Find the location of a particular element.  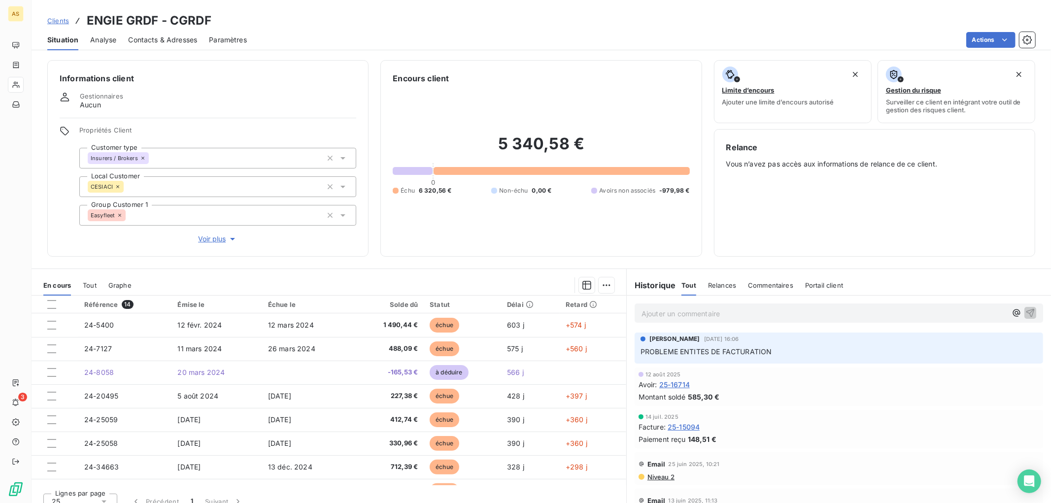

span: Graphe is located at coordinates (120, 285).